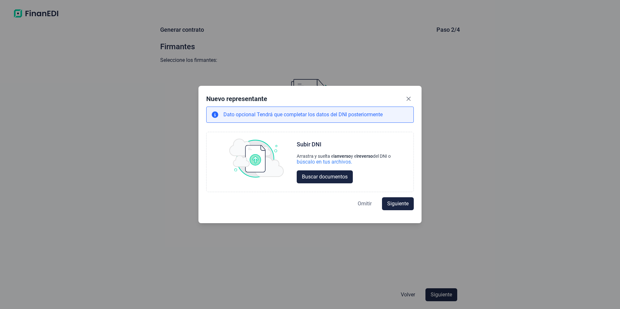  I want to click on div: Nuevo representante, so click(237, 99).